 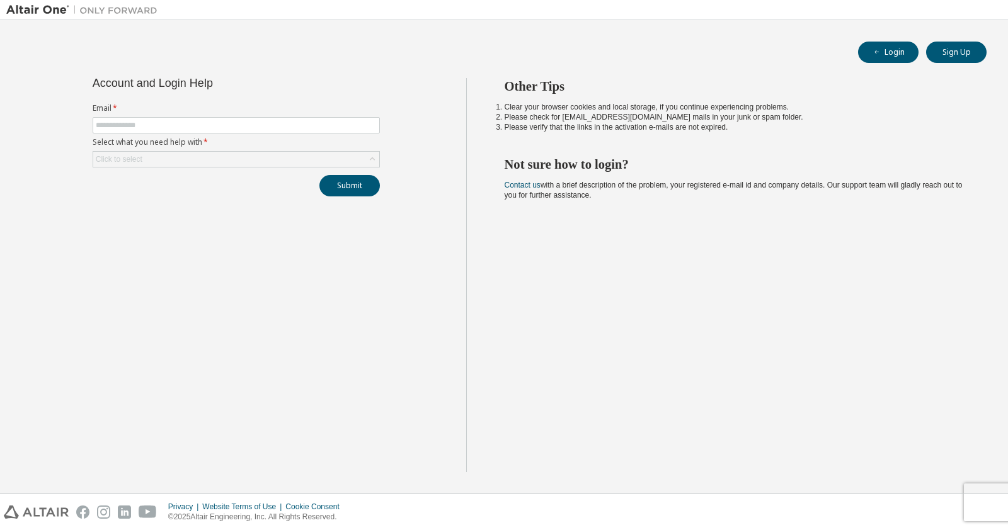 What do you see at coordinates (522, 185) in the screenshot?
I see `a: Contact us` at bounding box center [522, 185].